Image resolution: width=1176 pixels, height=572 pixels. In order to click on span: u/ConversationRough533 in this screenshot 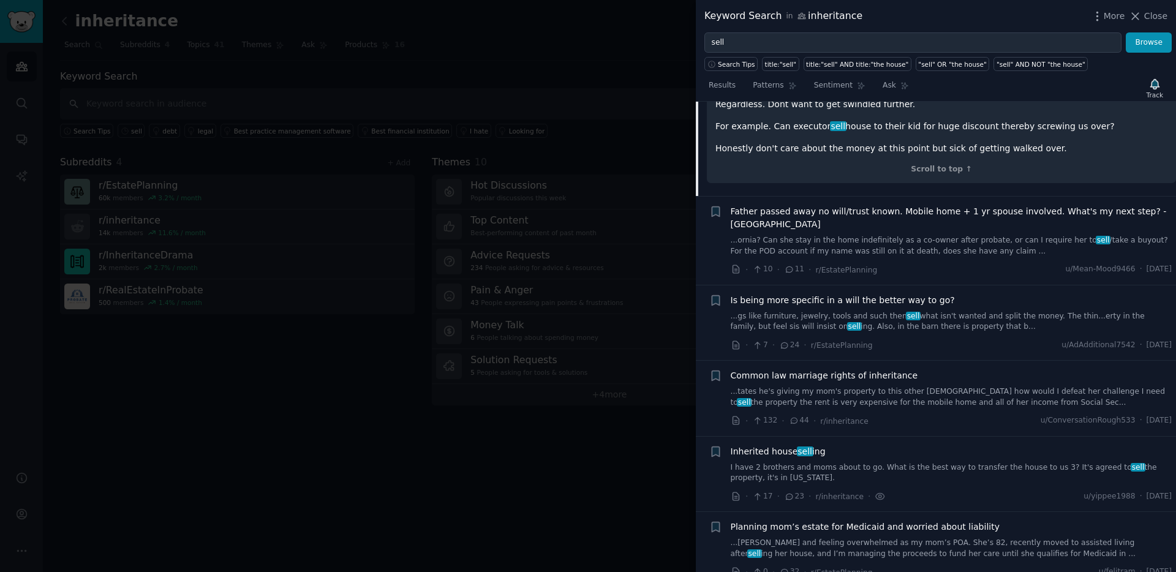, I will do `click(1087, 421)`.